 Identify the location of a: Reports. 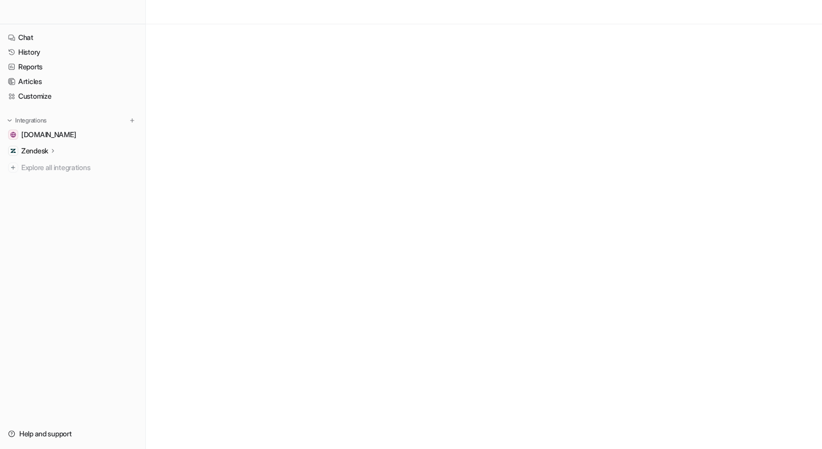
(72, 67).